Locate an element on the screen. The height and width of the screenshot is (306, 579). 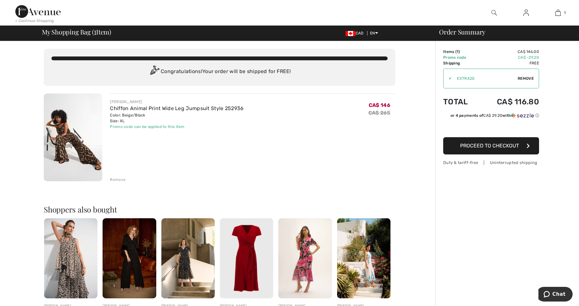
div: Congratulations! Your order will be shipped for FREE! is located at coordinates (220, 72).